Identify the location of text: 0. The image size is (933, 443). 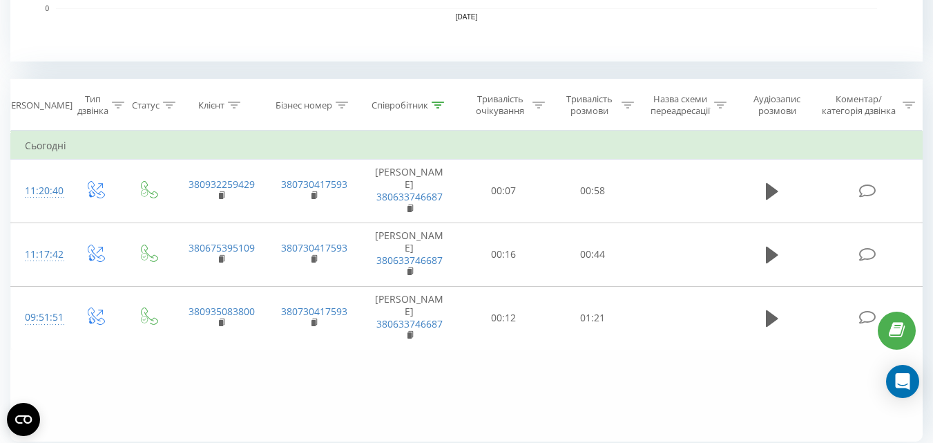
(47, 8).